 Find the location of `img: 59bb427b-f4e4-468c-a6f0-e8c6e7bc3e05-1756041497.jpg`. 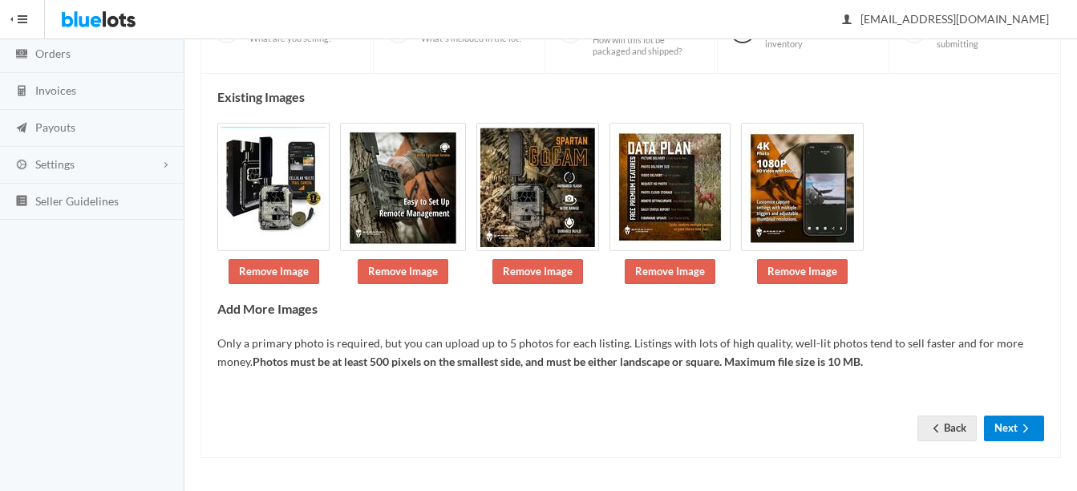

img: 59bb427b-f4e4-468c-a6f0-e8c6e7bc3e05-1756041497.jpg is located at coordinates (537, 187).